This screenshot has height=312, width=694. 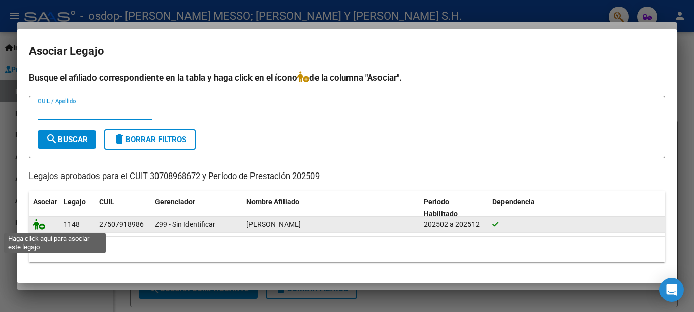 I want to click on datatable-header-cell: Gerenciador, so click(x=197, y=208).